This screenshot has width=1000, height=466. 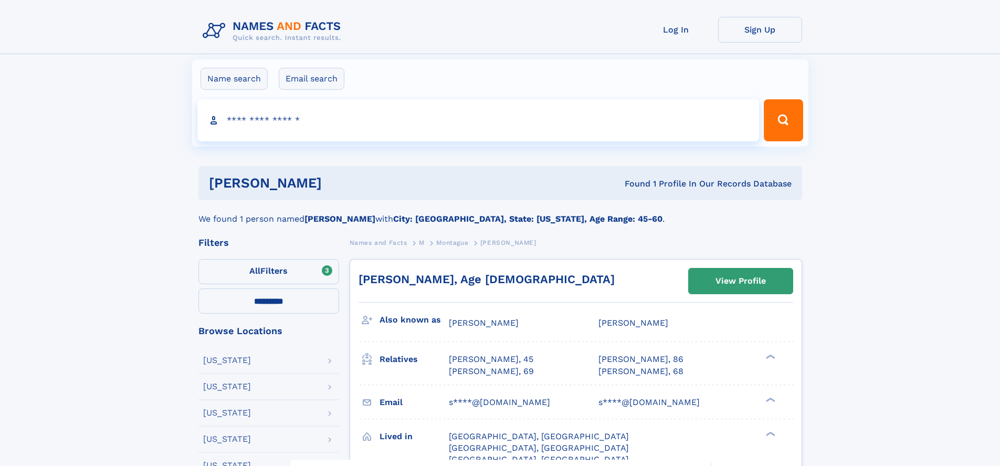 What do you see at coordinates (500, 213) in the screenshot?
I see `div: We found 1 person named with .` at bounding box center [500, 213].